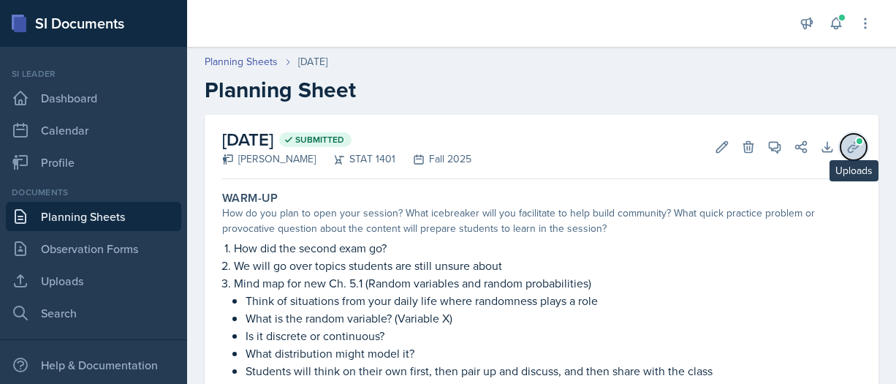 This screenshot has width=896, height=384. What do you see at coordinates (94, 74) in the screenshot?
I see `div: Si leader` at bounding box center [94, 74].